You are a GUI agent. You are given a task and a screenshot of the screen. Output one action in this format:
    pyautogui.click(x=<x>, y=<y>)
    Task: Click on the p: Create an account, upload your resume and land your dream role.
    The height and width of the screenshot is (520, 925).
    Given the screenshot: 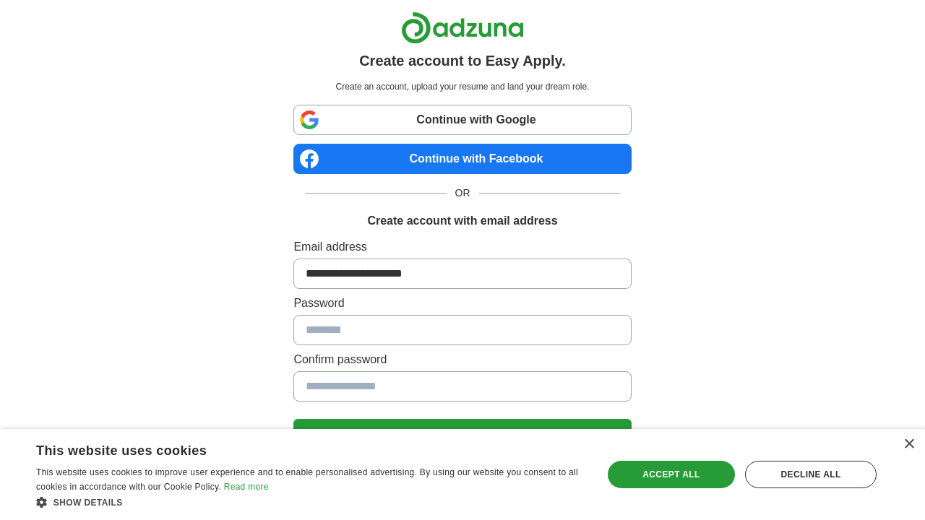 What is the action you would take?
    pyautogui.click(x=462, y=87)
    